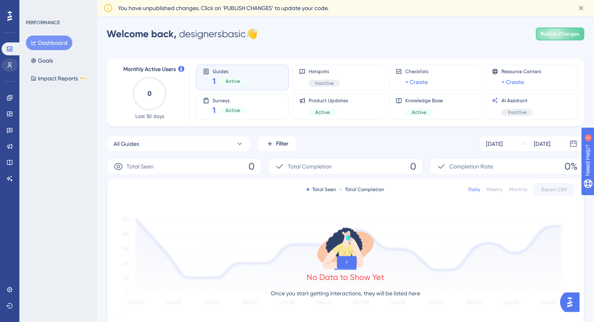  Describe the element at coordinates (277, 144) in the screenshot. I see `button: Filter` at that location.